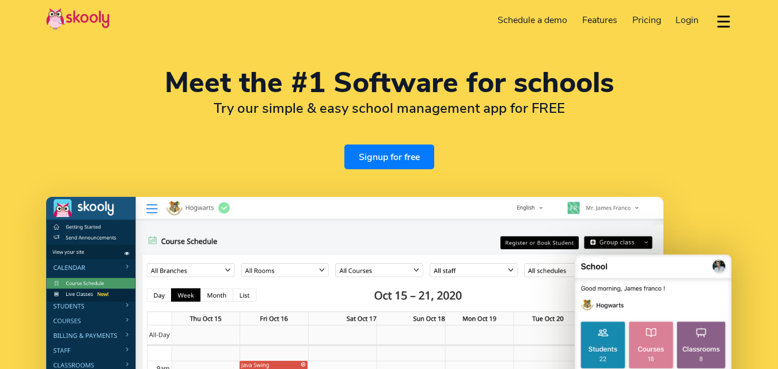 This screenshot has width=778, height=369. I want to click on a: Signup for free, so click(389, 157).